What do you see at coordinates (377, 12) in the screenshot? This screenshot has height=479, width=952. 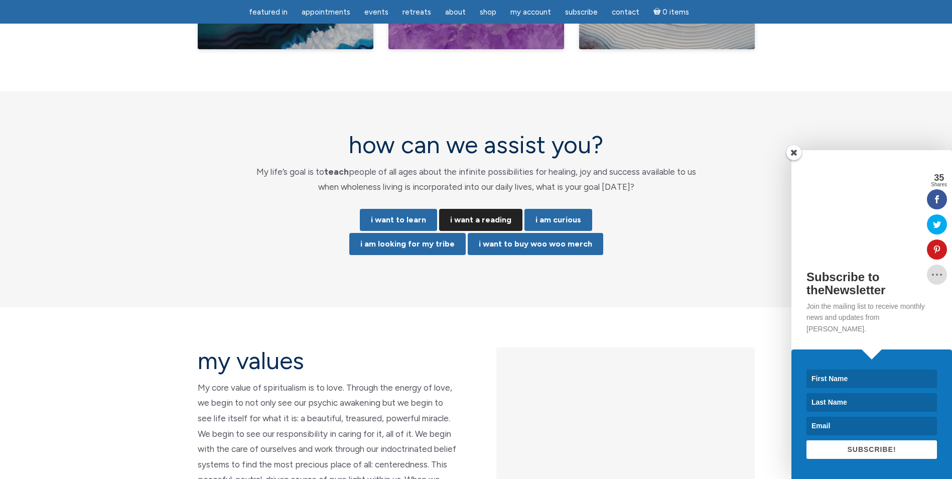 I see `span: Events` at bounding box center [377, 12].